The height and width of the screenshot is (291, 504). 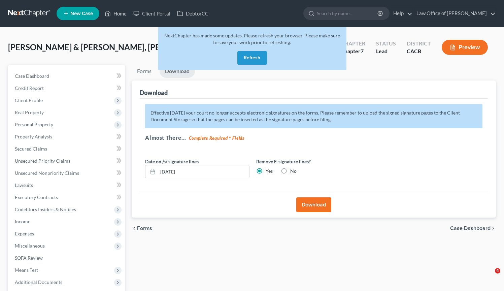 What do you see at coordinates (269, 171) in the screenshot?
I see `label: Yes` at bounding box center [269, 171].